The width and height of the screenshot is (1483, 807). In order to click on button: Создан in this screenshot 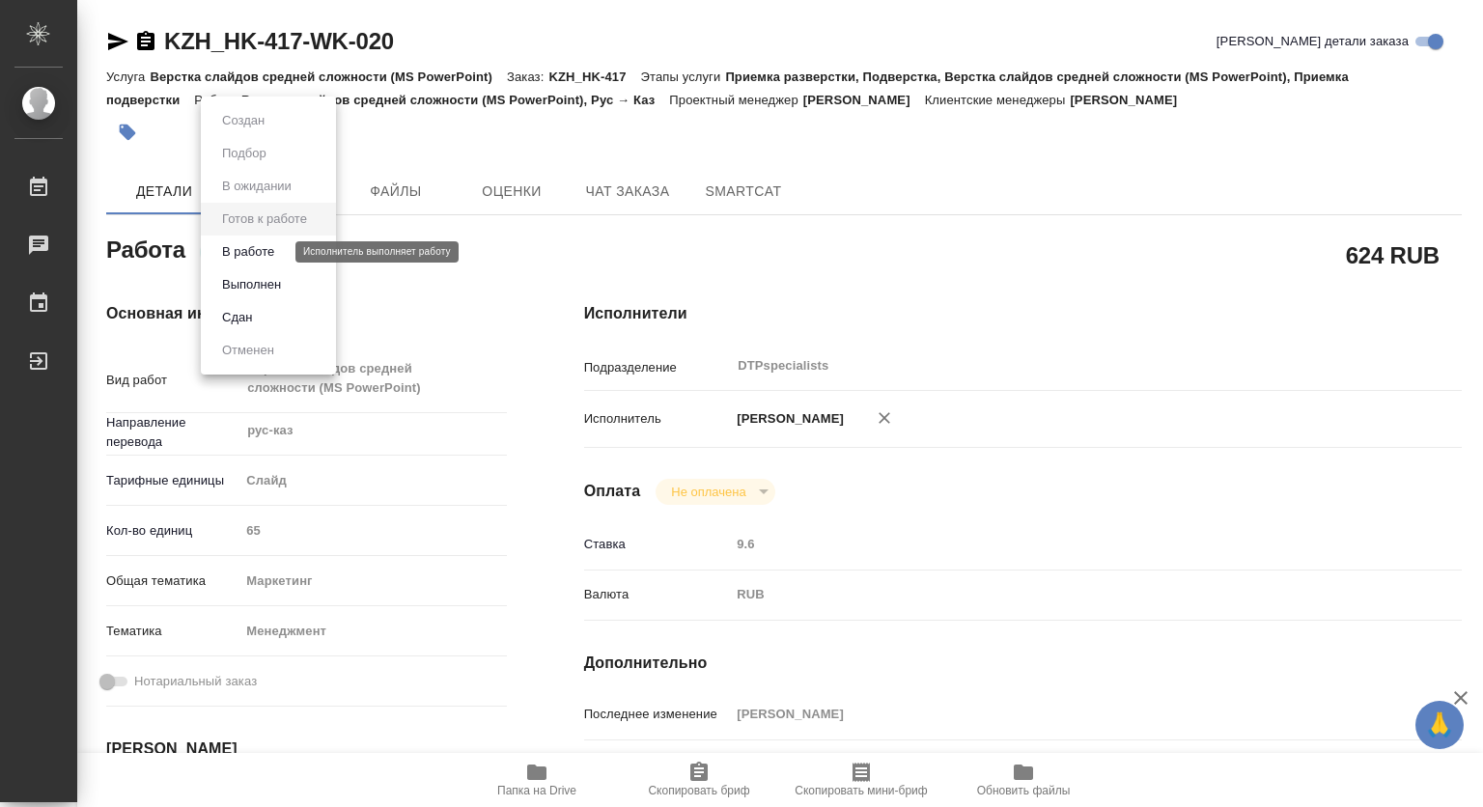, I will do `click(243, 121)`.